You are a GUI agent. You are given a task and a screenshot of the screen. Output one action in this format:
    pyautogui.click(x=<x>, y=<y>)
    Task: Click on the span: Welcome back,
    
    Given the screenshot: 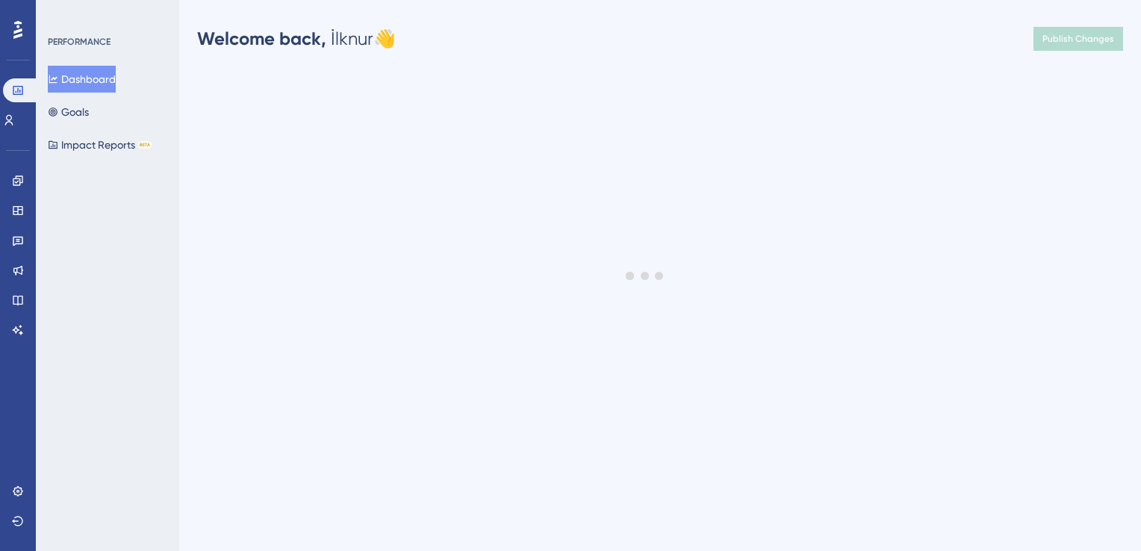 What is the action you would take?
    pyautogui.click(x=261, y=38)
    